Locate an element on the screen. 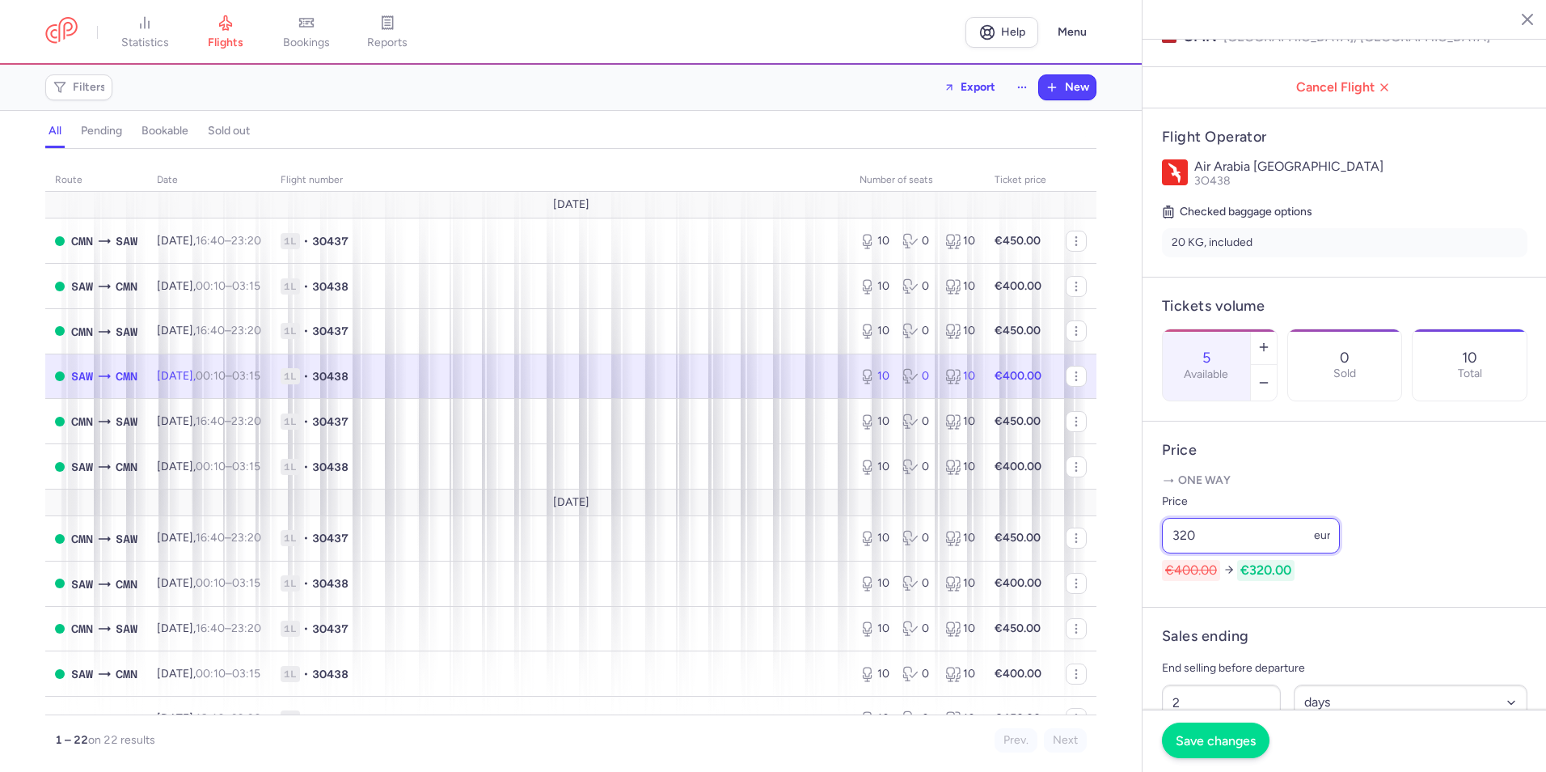  p: One way is located at coordinates (1345, 480).